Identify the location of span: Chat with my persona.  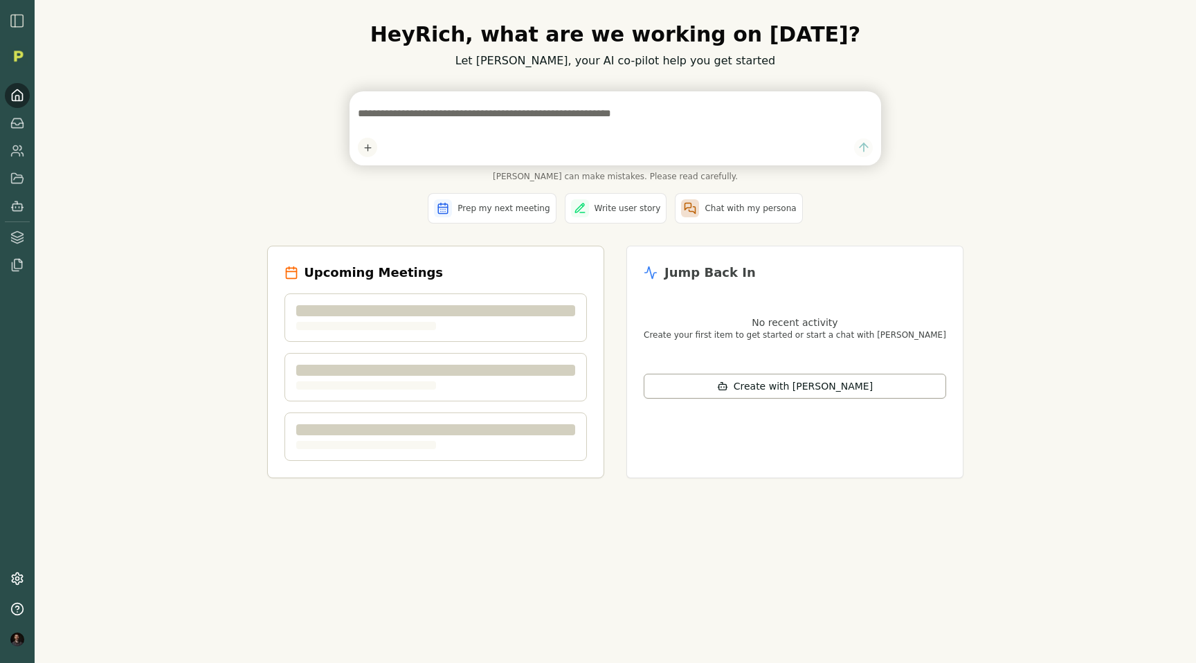
(750, 208).